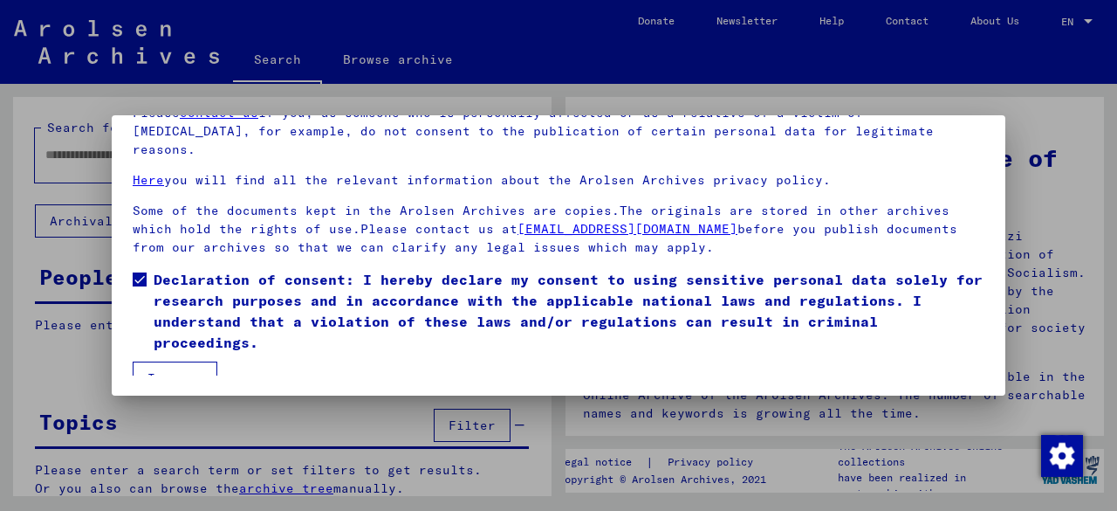  What do you see at coordinates (1062, 456) in the screenshot?
I see `img: Change consent` at bounding box center [1062, 456].